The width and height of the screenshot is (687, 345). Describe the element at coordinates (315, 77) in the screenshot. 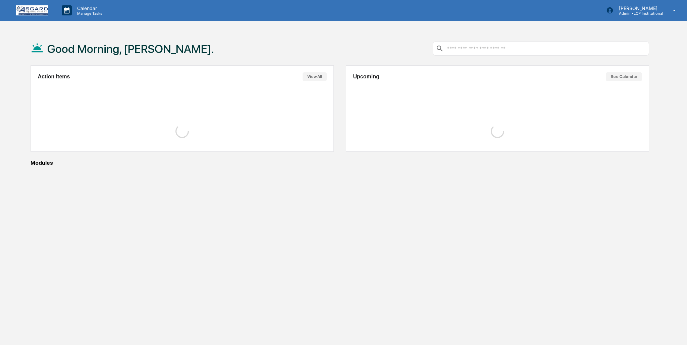

I see `button: View All` at that location.